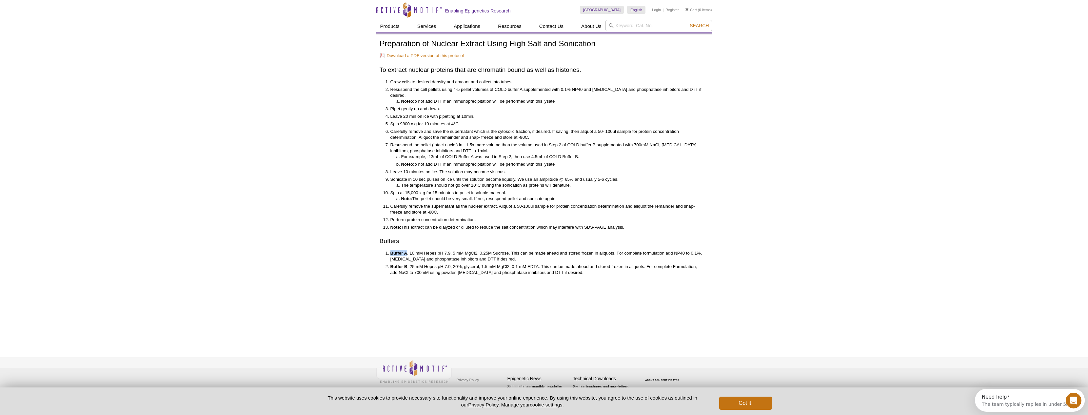 This screenshot has width=1088, height=415. I want to click on span: Search, so click(699, 26).